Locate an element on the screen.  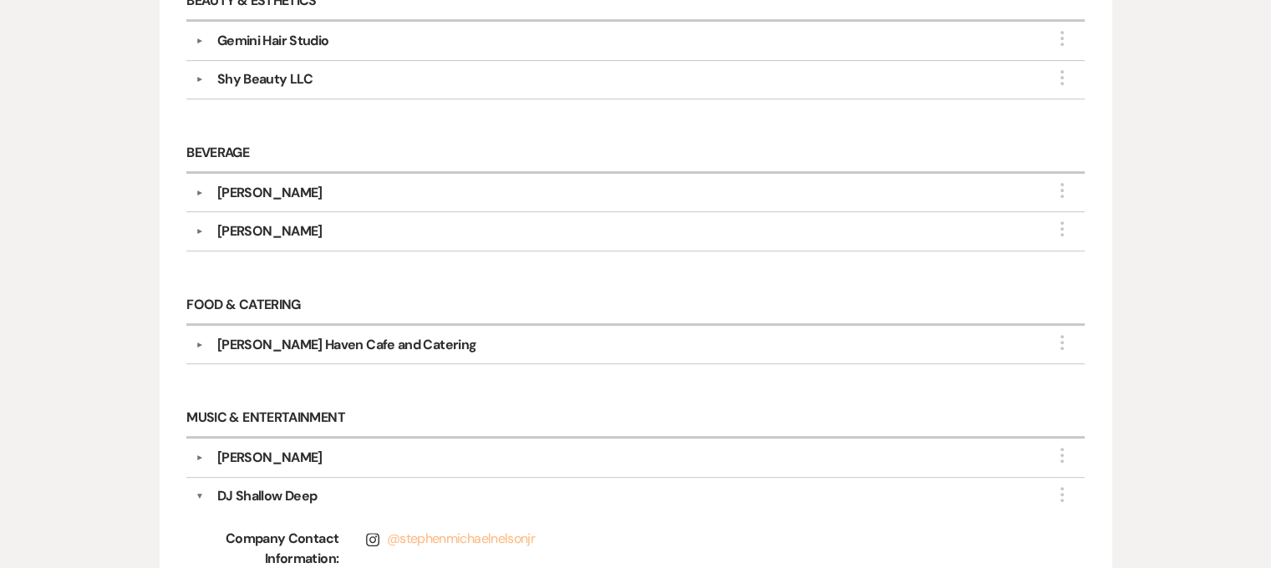
div: Shy Beauty LLC is located at coordinates (265, 79).